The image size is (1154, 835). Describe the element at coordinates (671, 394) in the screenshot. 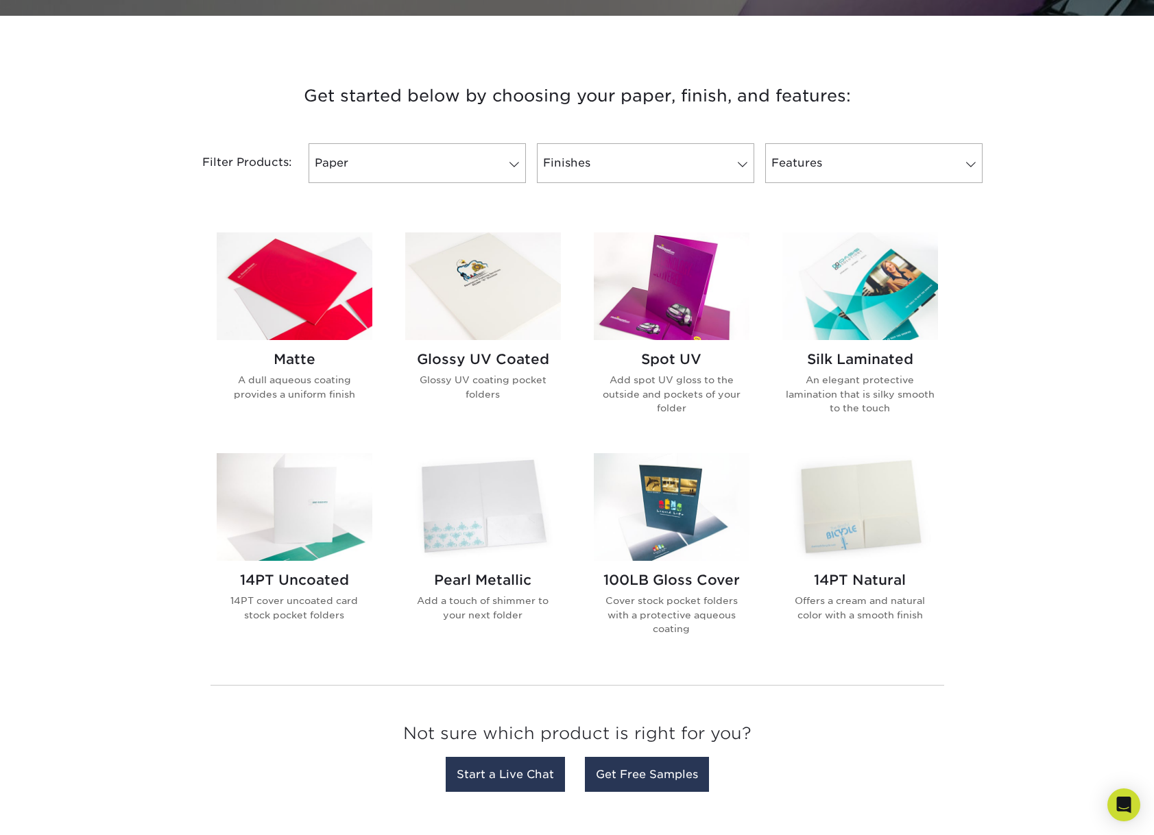

I see `p: Add spot UV gloss to the outside and pockets of your folder` at that location.